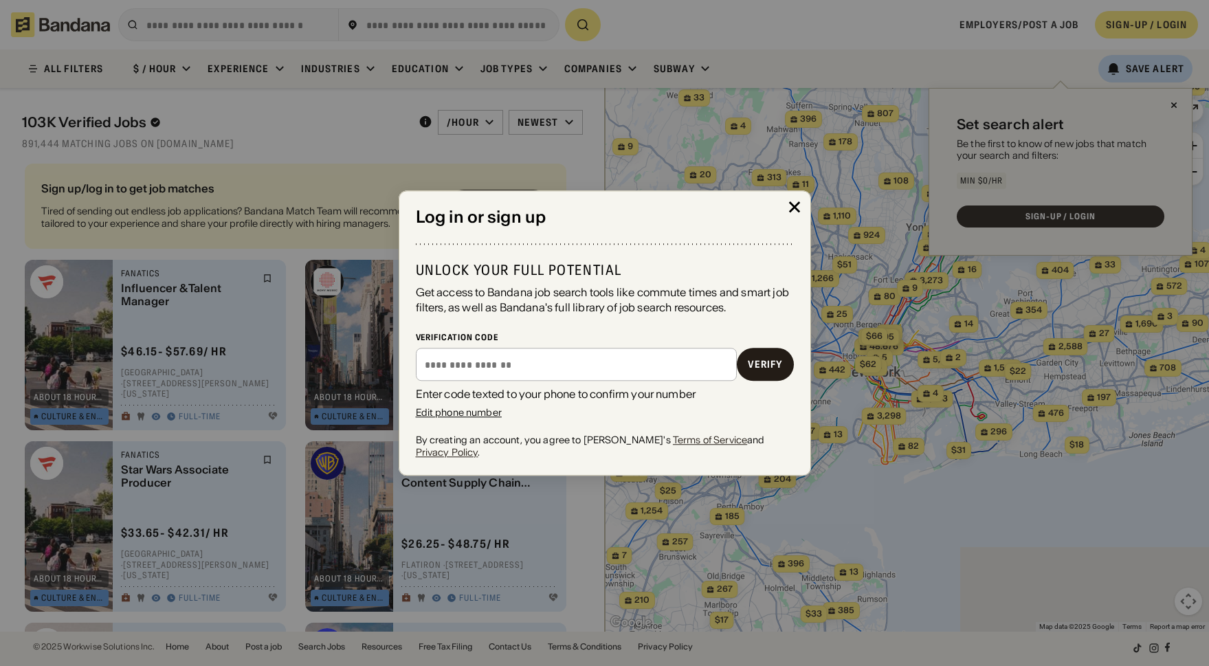 This screenshot has width=1209, height=666. What do you see at coordinates (447, 452) in the screenshot?
I see `a: Privacy Policy` at bounding box center [447, 452].